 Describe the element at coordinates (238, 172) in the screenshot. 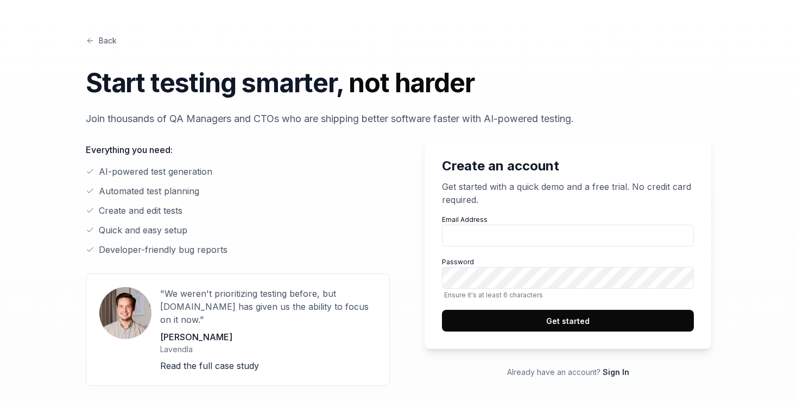

I see `li: AI-powered test generation` at that location.